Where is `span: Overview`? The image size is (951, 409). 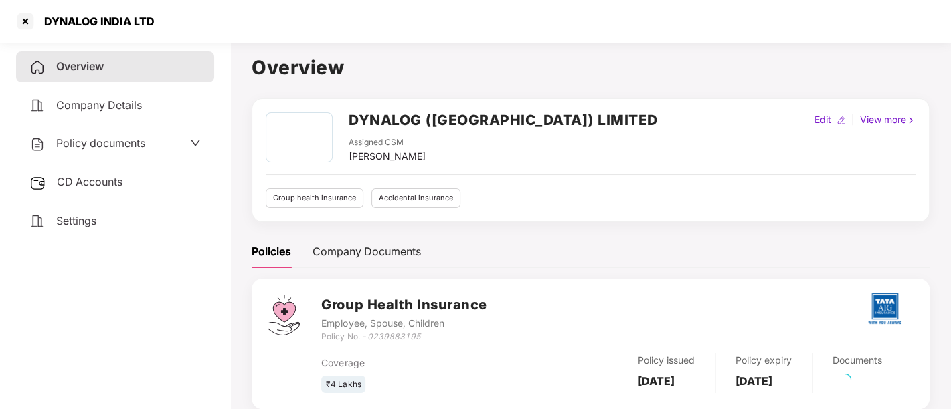 span: Overview is located at coordinates (80, 66).